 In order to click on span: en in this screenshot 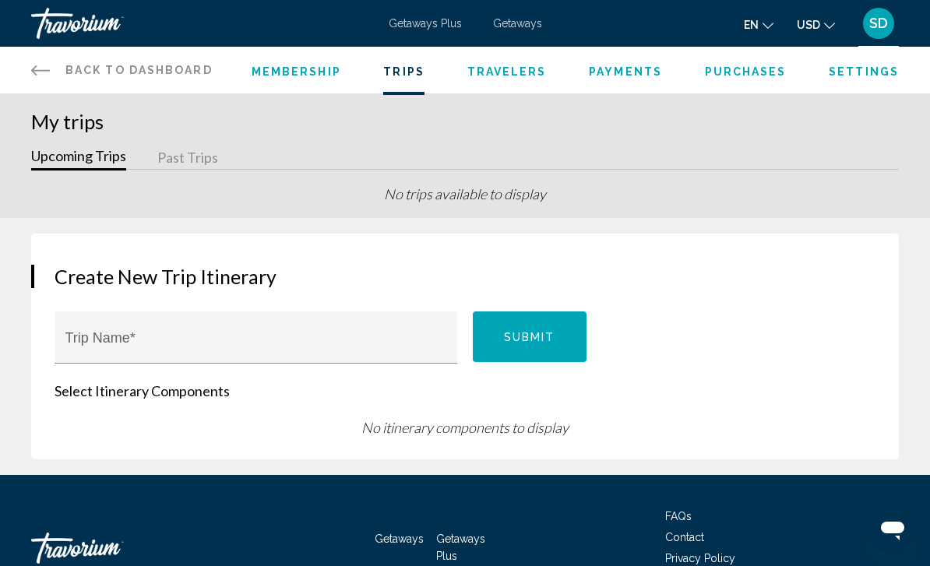, I will do `click(751, 25)`.